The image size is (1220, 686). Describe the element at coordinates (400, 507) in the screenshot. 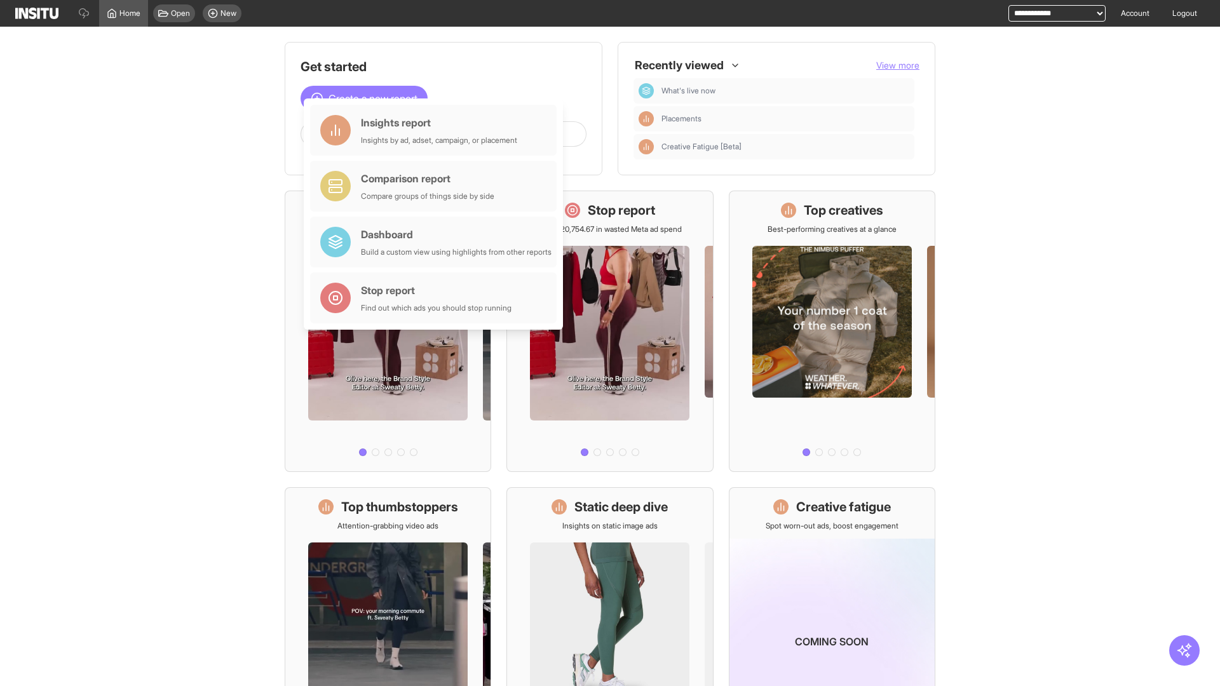

I see `h1: Top thumbstoppers` at that location.